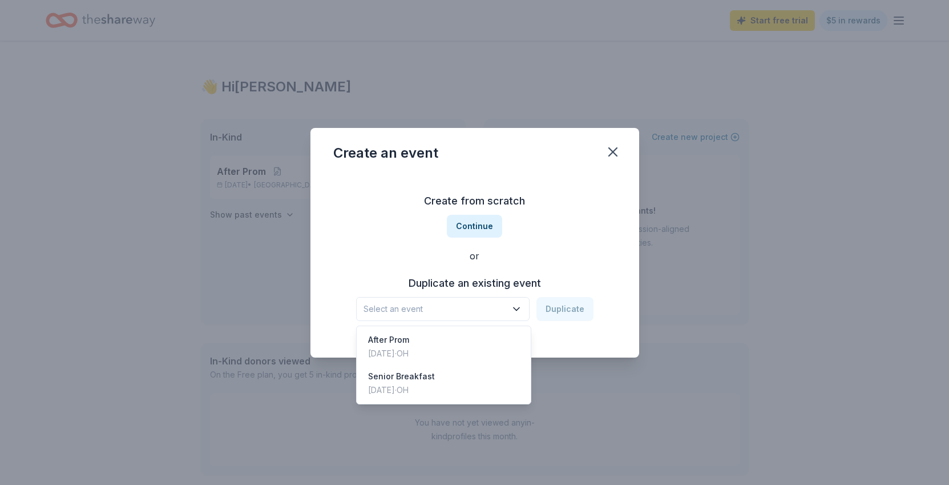  I want to click on button: Select an event, so click(443, 309).